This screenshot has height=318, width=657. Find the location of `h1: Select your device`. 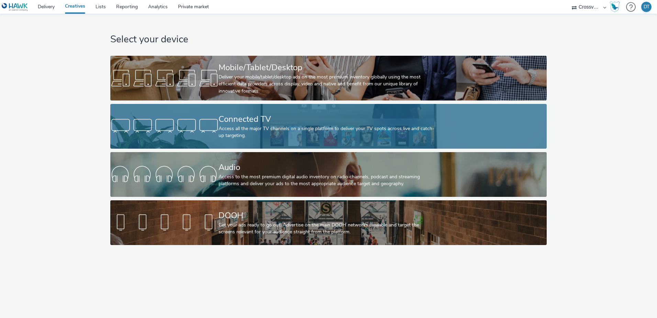

h1: Select your device is located at coordinates (329, 40).